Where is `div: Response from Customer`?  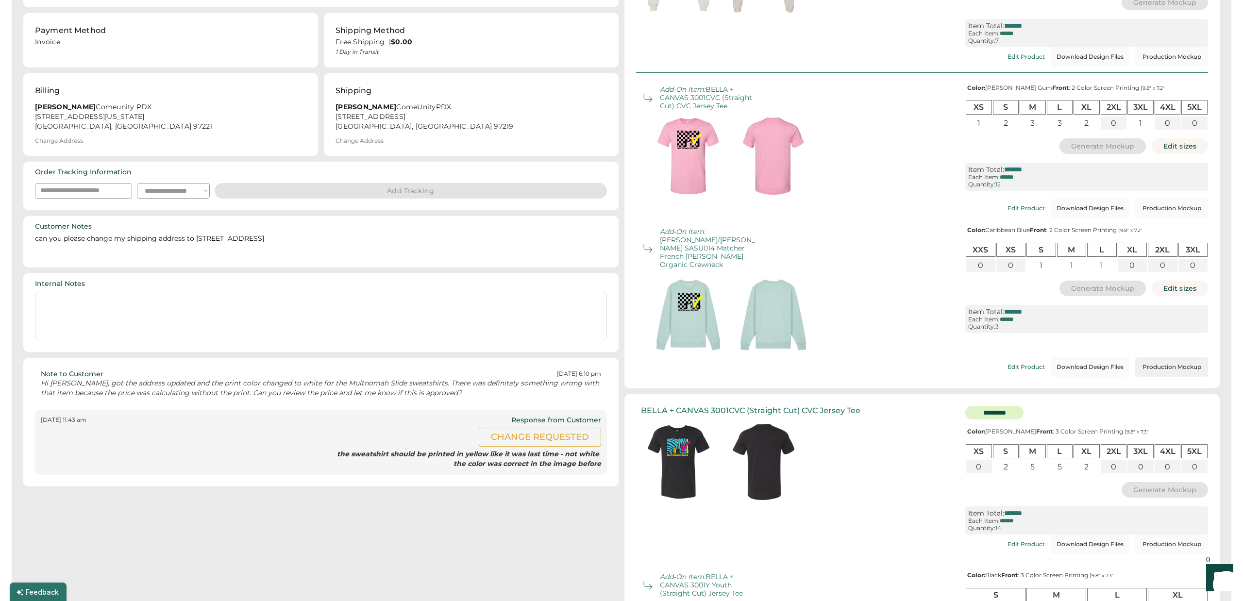 div: Response from Customer is located at coordinates (556, 420).